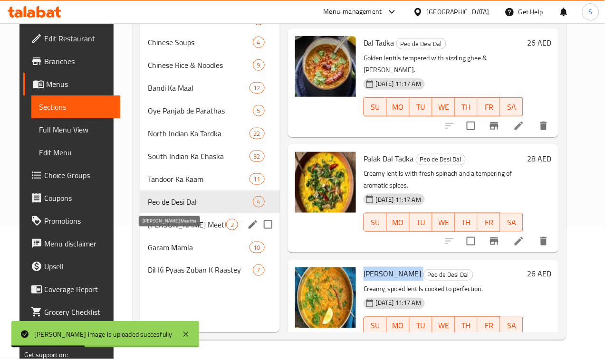  I want to click on a: Grocery Checklist, so click(72, 312).